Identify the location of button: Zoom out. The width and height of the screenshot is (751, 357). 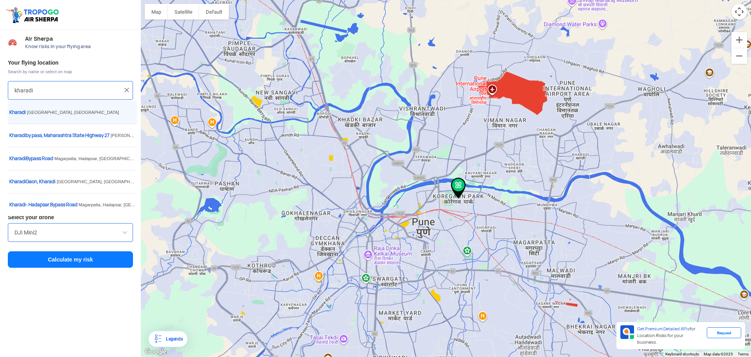
(739, 56).